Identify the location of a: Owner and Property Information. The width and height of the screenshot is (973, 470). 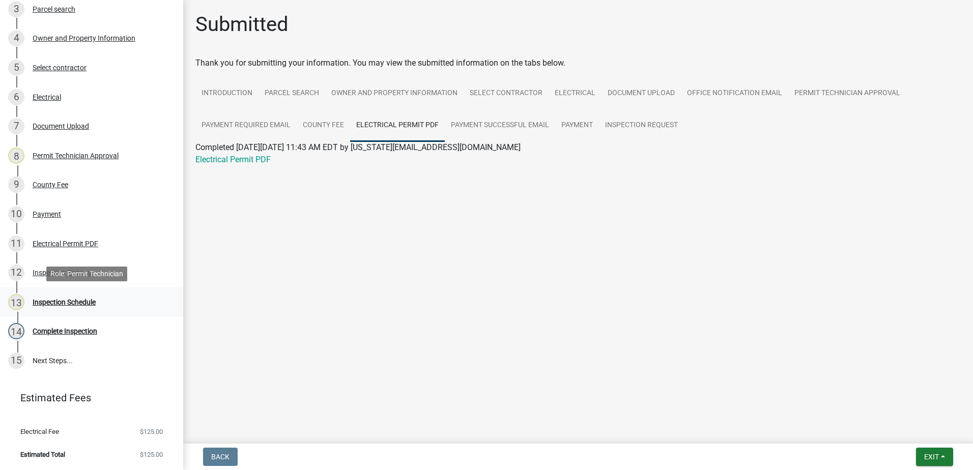
(394, 94).